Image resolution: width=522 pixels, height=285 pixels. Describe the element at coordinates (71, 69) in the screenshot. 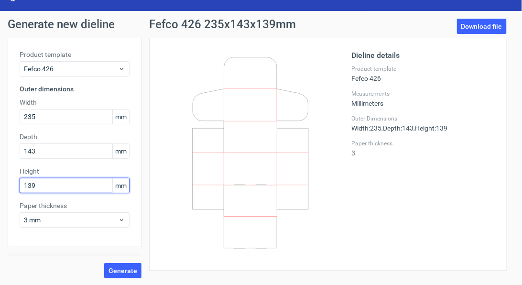

I see `span: Fefco 426` at that location.